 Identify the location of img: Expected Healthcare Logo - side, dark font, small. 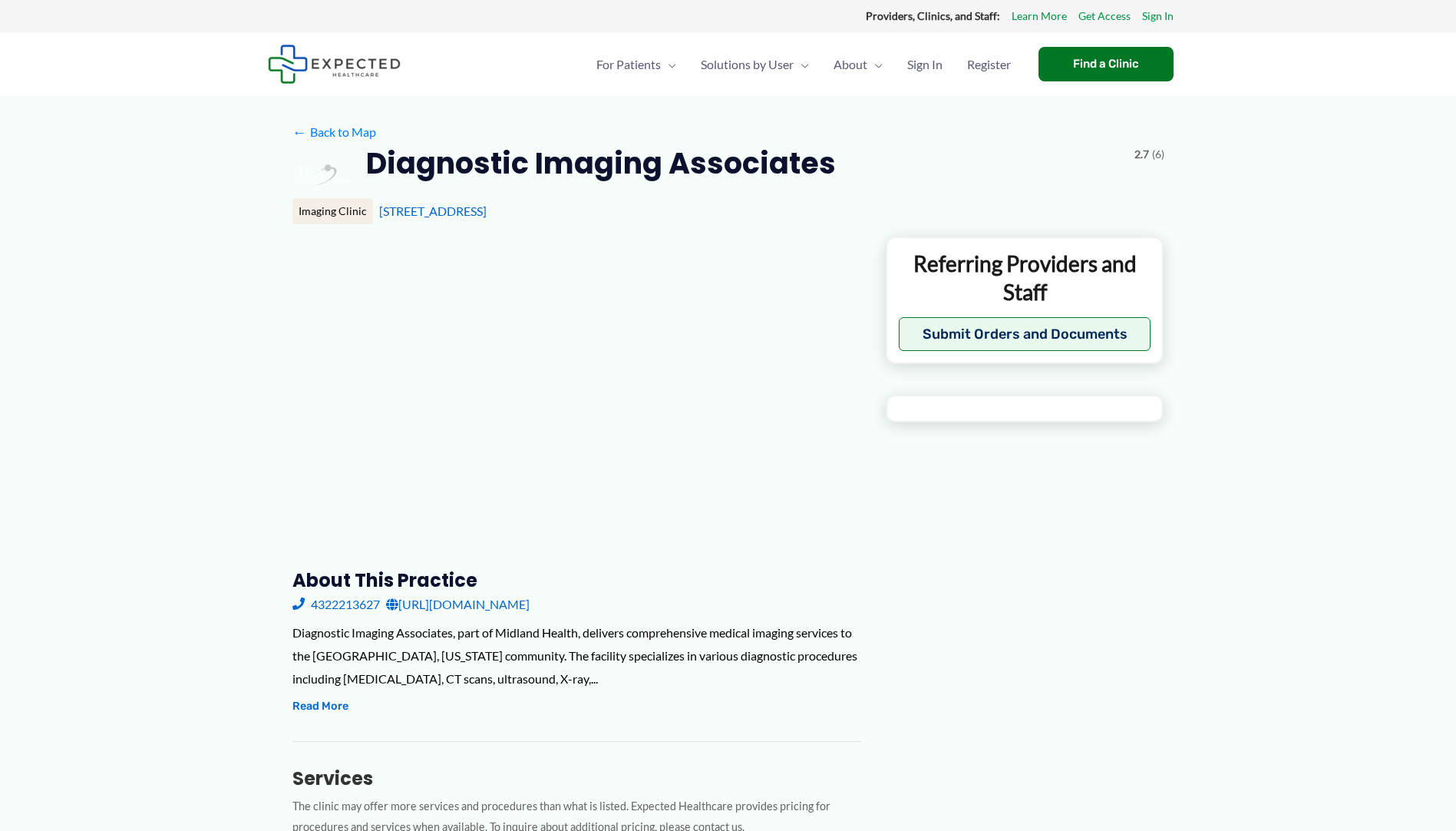
(334, 63).